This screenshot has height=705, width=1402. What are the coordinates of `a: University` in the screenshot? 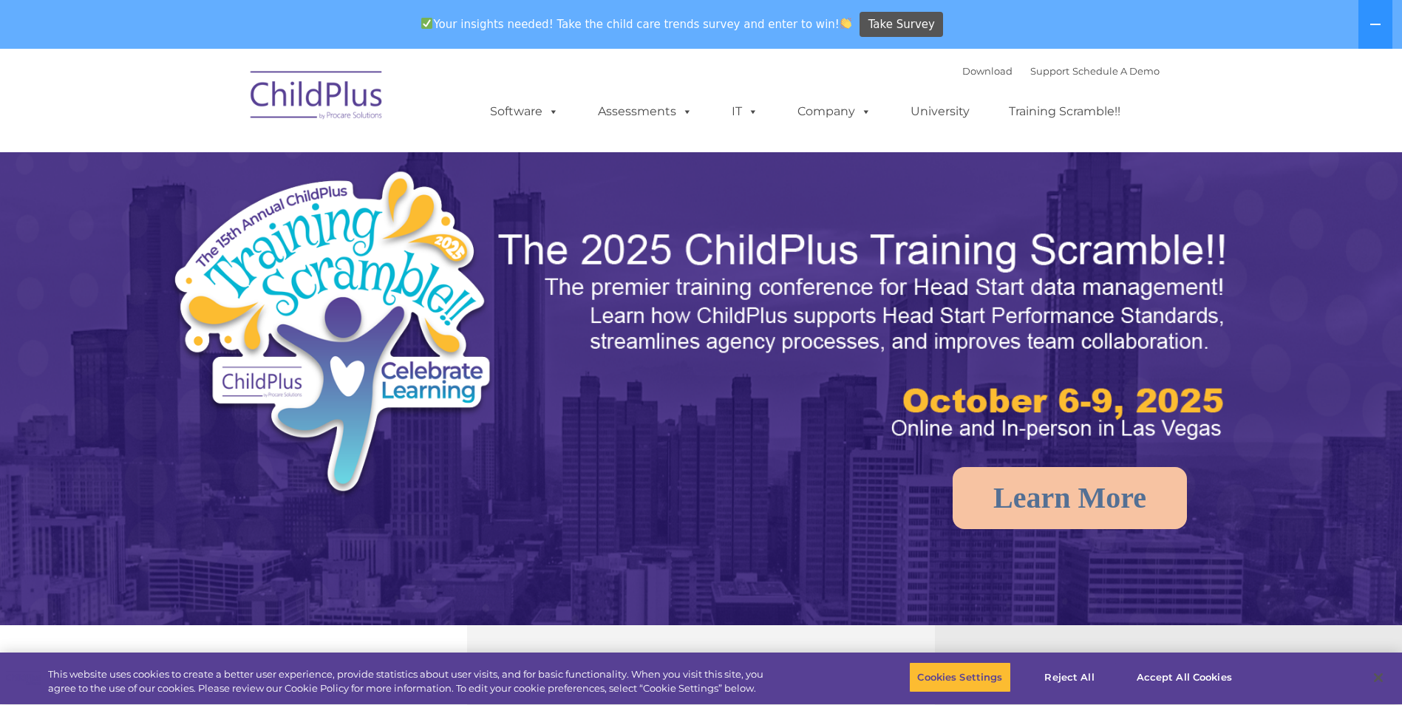 It's located at (940, 112).